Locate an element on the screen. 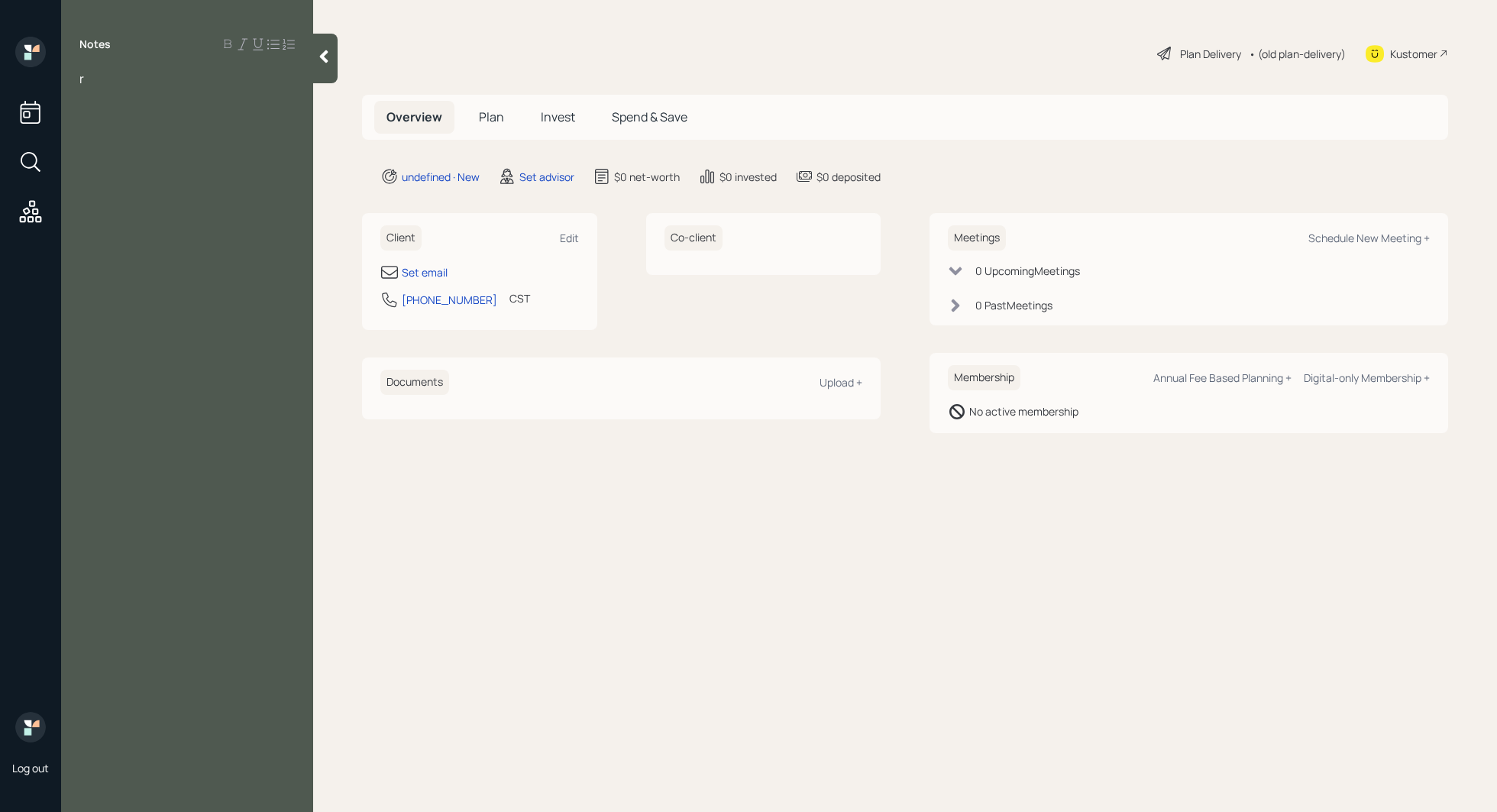 The width and height of the screenshot is (1497, 812). div: Edit is located at coordinates (569, 237).